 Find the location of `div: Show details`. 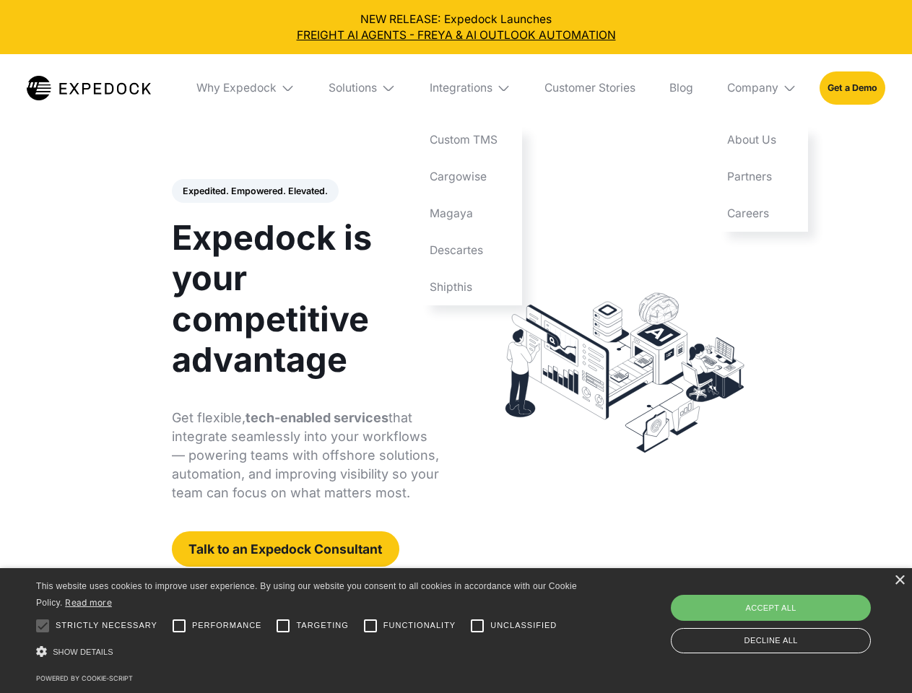

div: Show details is located at coordinates (309, 652).